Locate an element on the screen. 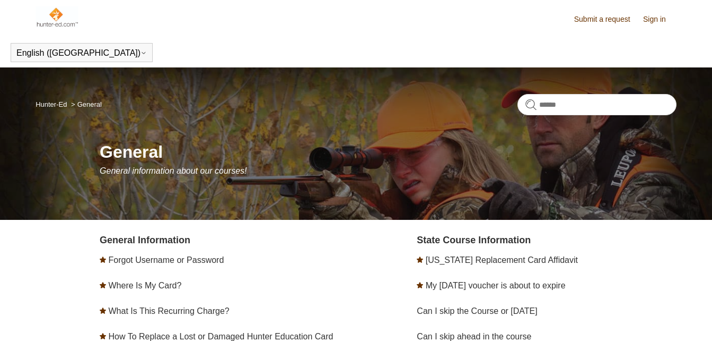  h1: General is located at coordinates (388, 152).